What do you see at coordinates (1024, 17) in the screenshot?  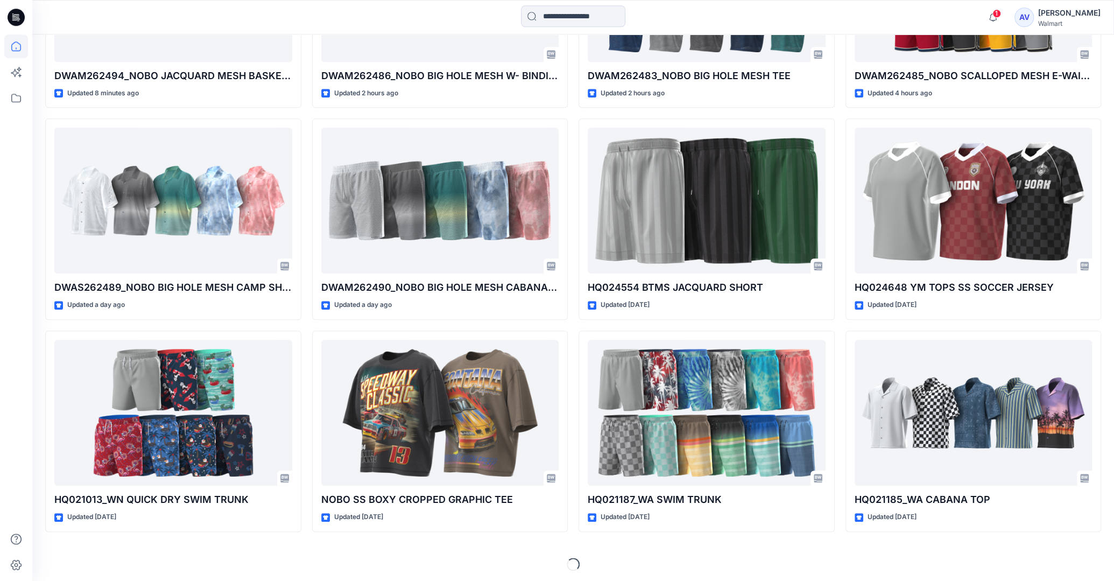 I see `div: AV` at bounding box center [1024, 17].